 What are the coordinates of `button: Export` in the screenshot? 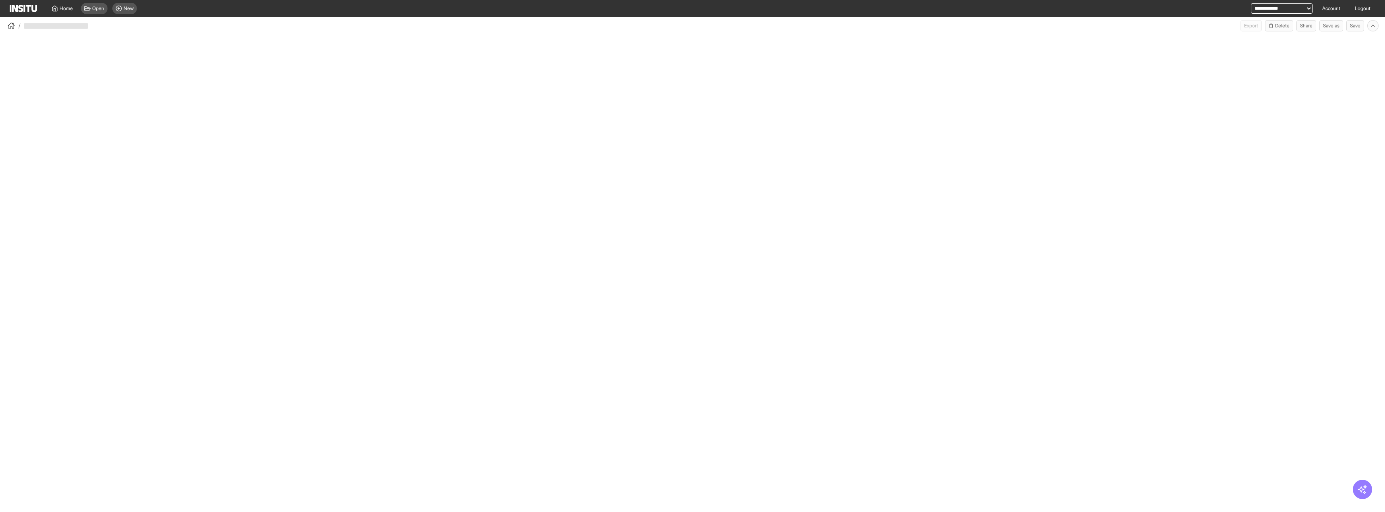 It's located at (1251, 26).